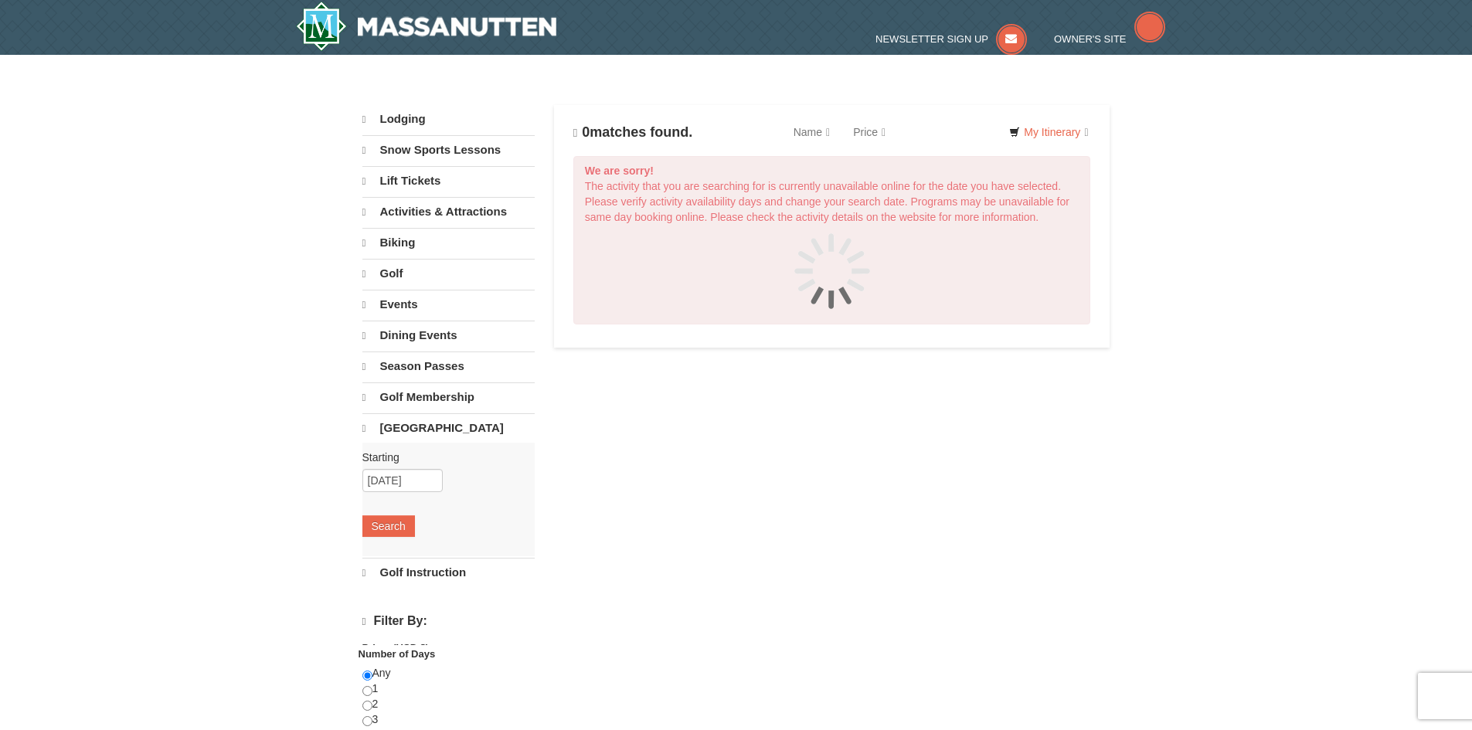 The image size is (1472, 730). Describe the element at coordinates (619, 171) in the screenshot. I see `strong: We are sorry!` at that location.